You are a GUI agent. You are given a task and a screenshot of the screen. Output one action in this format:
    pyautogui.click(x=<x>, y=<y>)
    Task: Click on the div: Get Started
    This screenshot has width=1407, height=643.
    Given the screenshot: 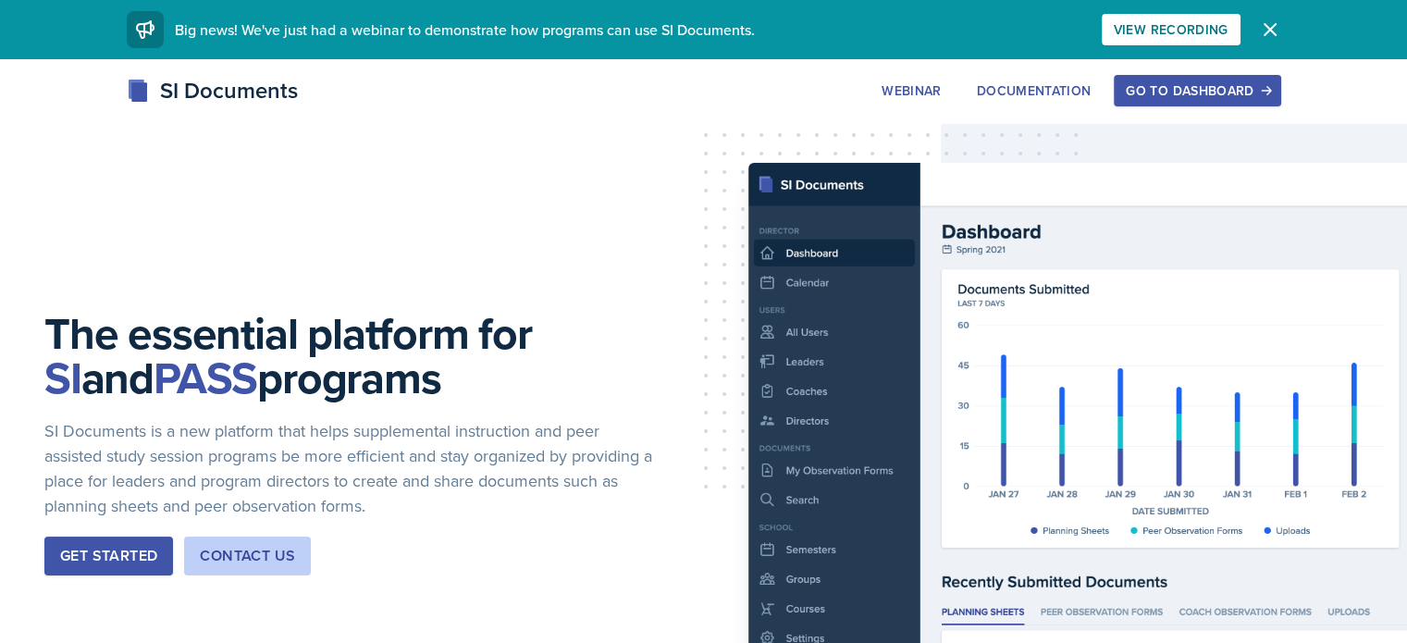 What is the action you would take?
    pyautogui.click(x=108, y=556)
    